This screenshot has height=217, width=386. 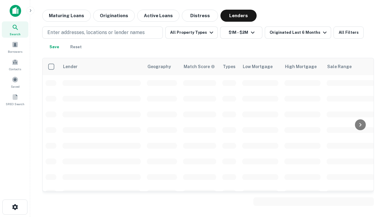 What do you see at coordinates (200, 16) in the screenshot?
I see `button: Distress` at bounding box center [200, 16].